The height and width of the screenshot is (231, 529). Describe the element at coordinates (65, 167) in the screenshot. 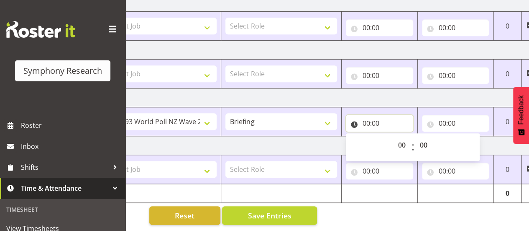

I see `span: Shifts` at that location.